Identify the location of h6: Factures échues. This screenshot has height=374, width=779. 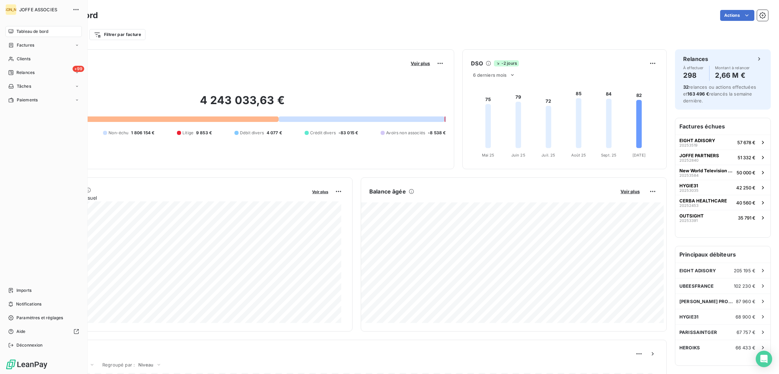
(723, 126).